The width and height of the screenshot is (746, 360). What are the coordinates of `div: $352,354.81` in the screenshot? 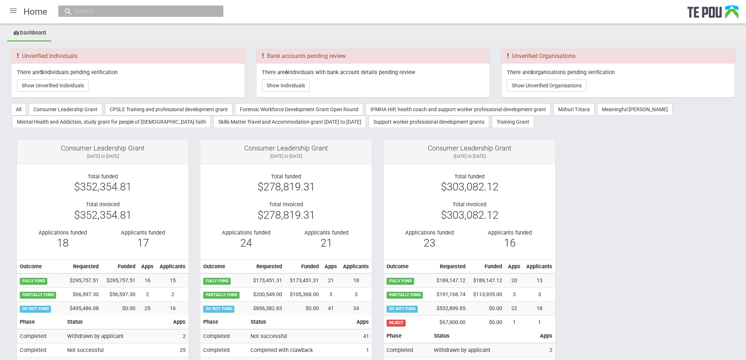 It's located at (103, 187).